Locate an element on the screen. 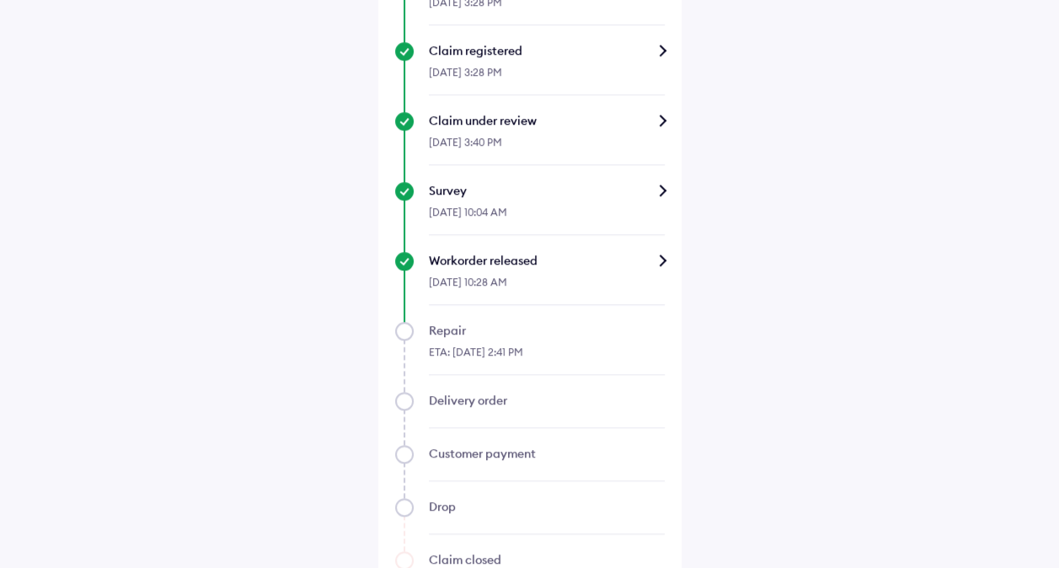 This screenshot has width=1059, height=568. div: Customer payment is located at coordinates (547, 453).